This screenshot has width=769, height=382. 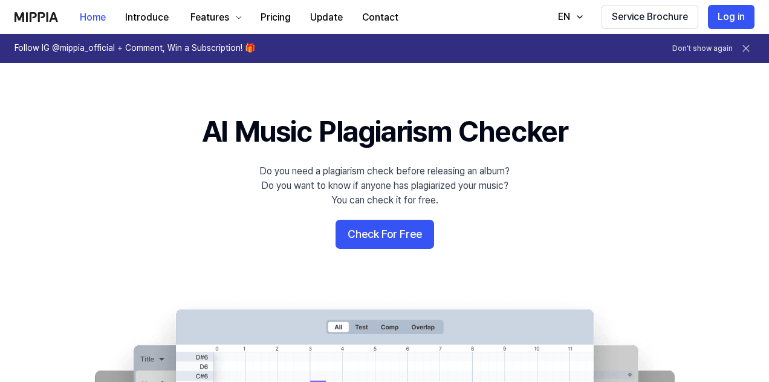 What do you see at coordinates (564, 17) in the screenshot?
I see `div: EN` at bounding box center [564, 17].